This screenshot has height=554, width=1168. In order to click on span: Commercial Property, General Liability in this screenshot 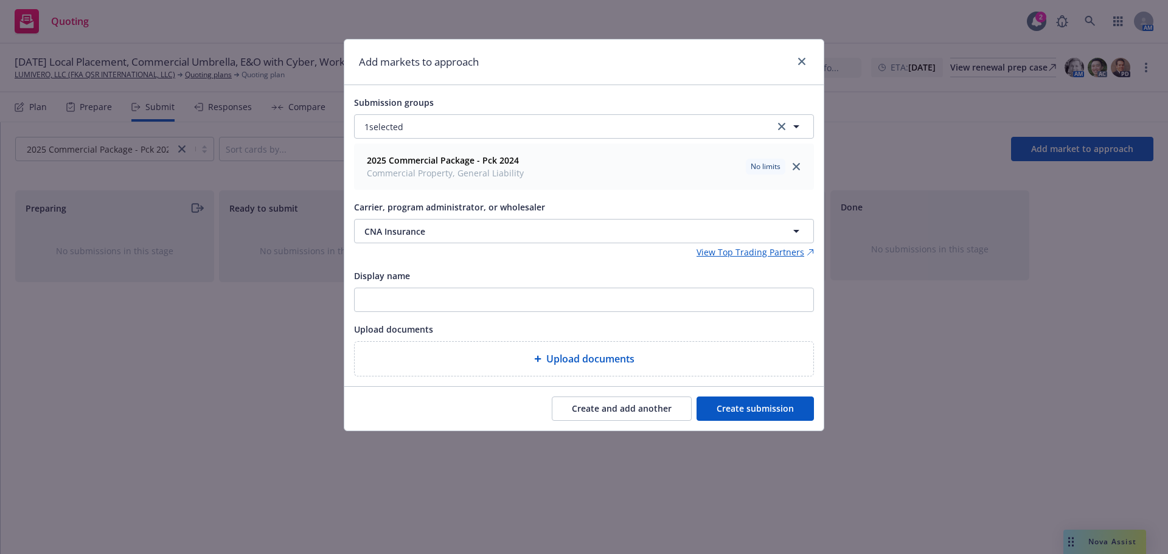, I will do `click(445, 173)`.